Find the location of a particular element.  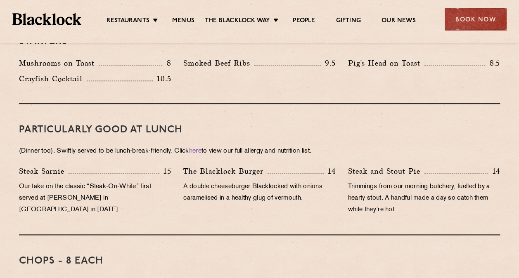

p: The Blacklock Burger is located at coordinates (225, 171).